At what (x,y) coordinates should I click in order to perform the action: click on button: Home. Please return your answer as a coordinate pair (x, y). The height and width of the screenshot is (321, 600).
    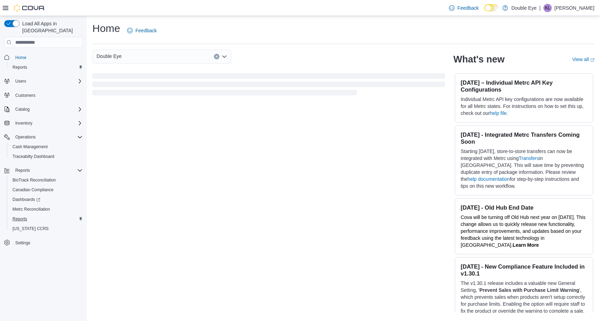
    Looking at the image, I should click on (43, 57).